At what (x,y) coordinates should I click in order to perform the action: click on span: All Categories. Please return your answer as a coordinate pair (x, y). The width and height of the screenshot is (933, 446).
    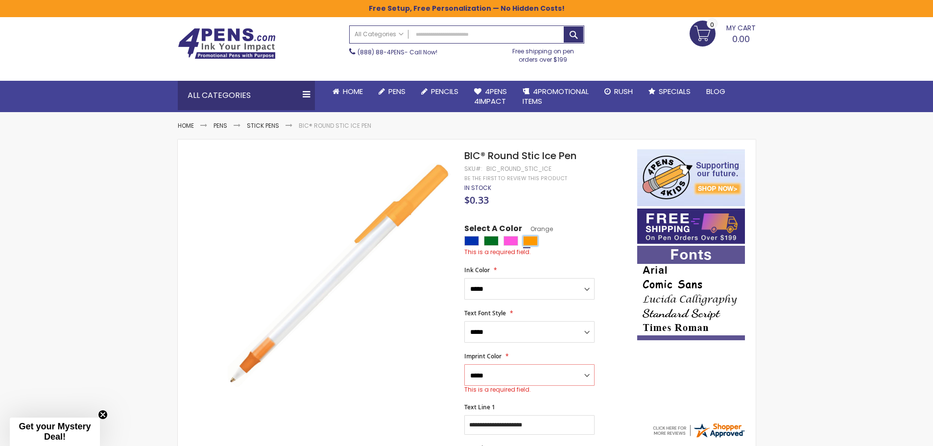
    Looking at the image, I should click on (379, 34).